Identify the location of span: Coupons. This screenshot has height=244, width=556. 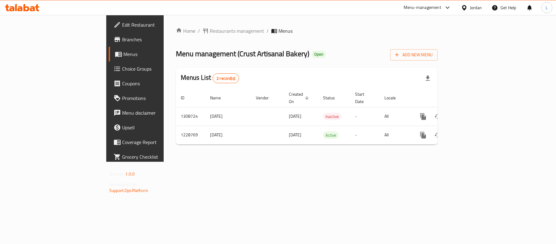
(158, 83).